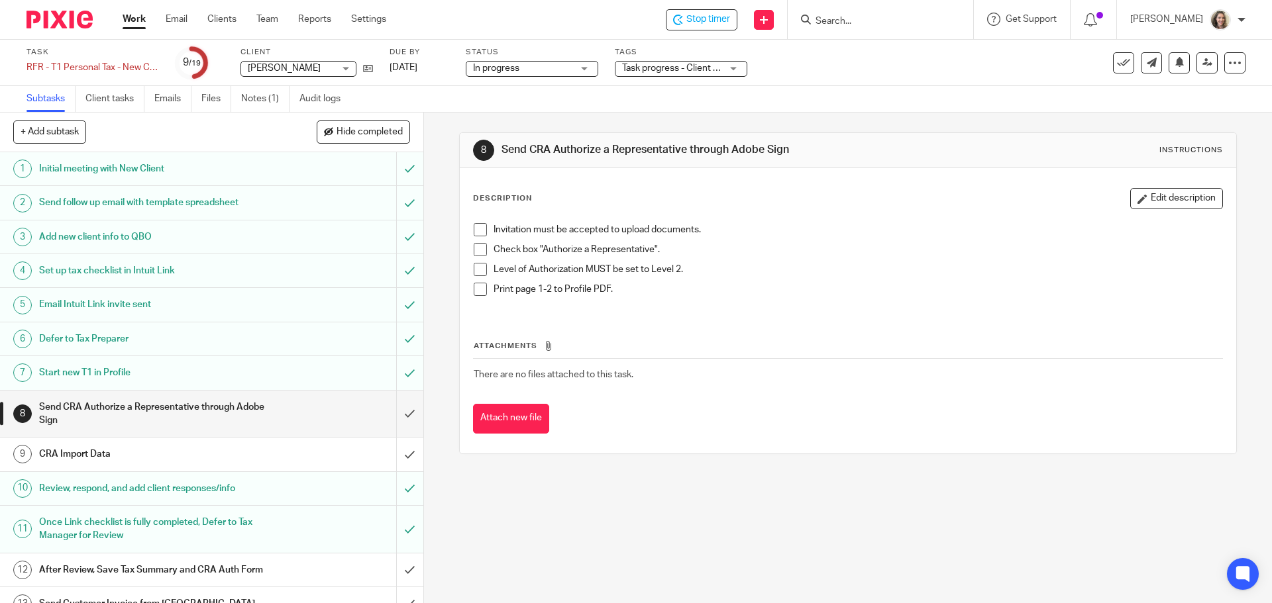 The height and width of the screenshot is (603, 1272). Describe the element at coordinates (134, 19) in the screenshot. I see `a: Work` at that location.